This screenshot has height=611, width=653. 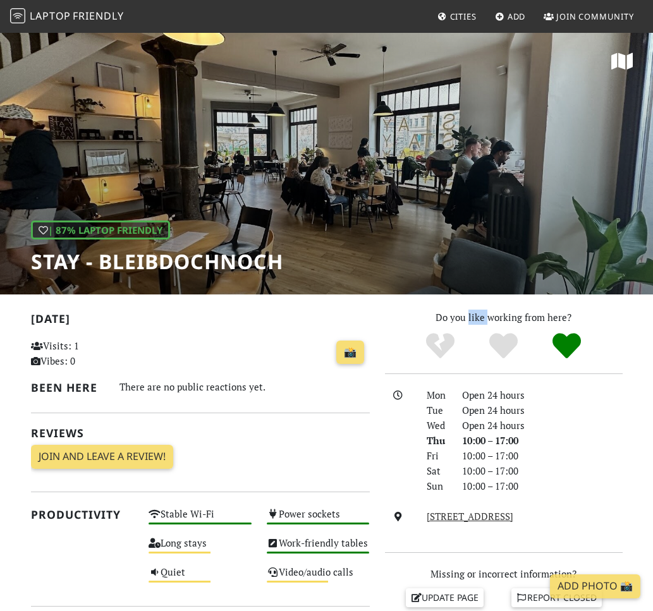 What do you see at coordinates (68, 387) in the screenshot?
I see `h2: Been here` at bounding box center [68, 387].